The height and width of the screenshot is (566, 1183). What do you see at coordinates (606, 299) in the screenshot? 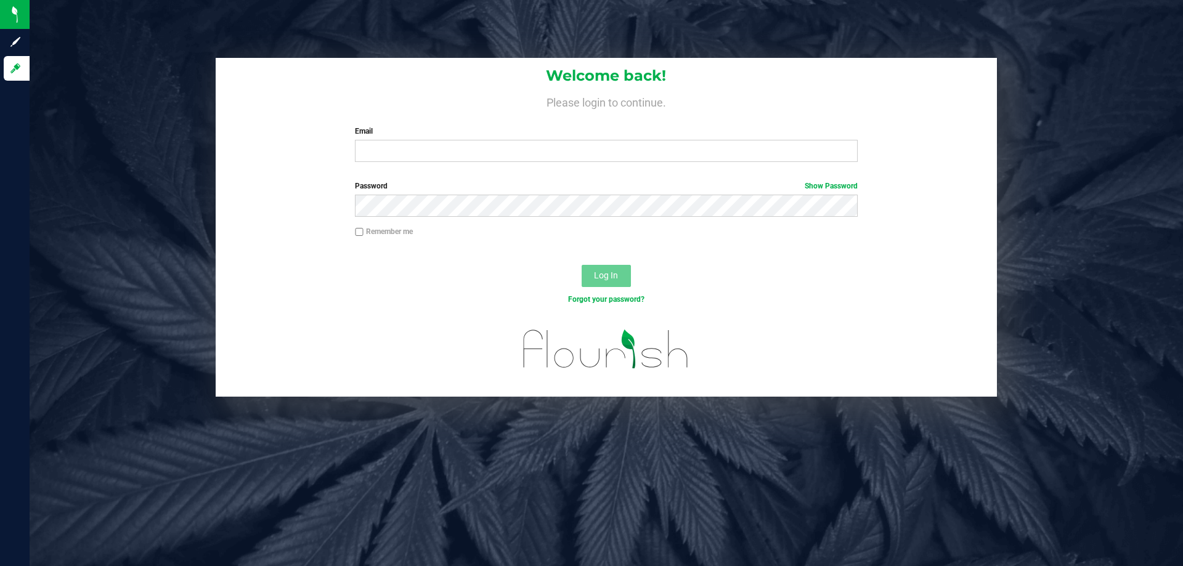
I see `a: Forgot your password?` at bounding box center [606, 299].